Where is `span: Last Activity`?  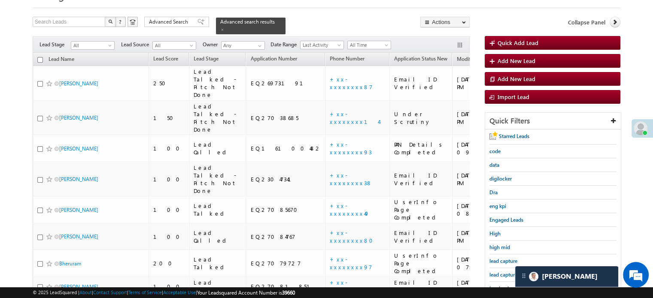 span: Last Activity is located at coordinates (321, 45).